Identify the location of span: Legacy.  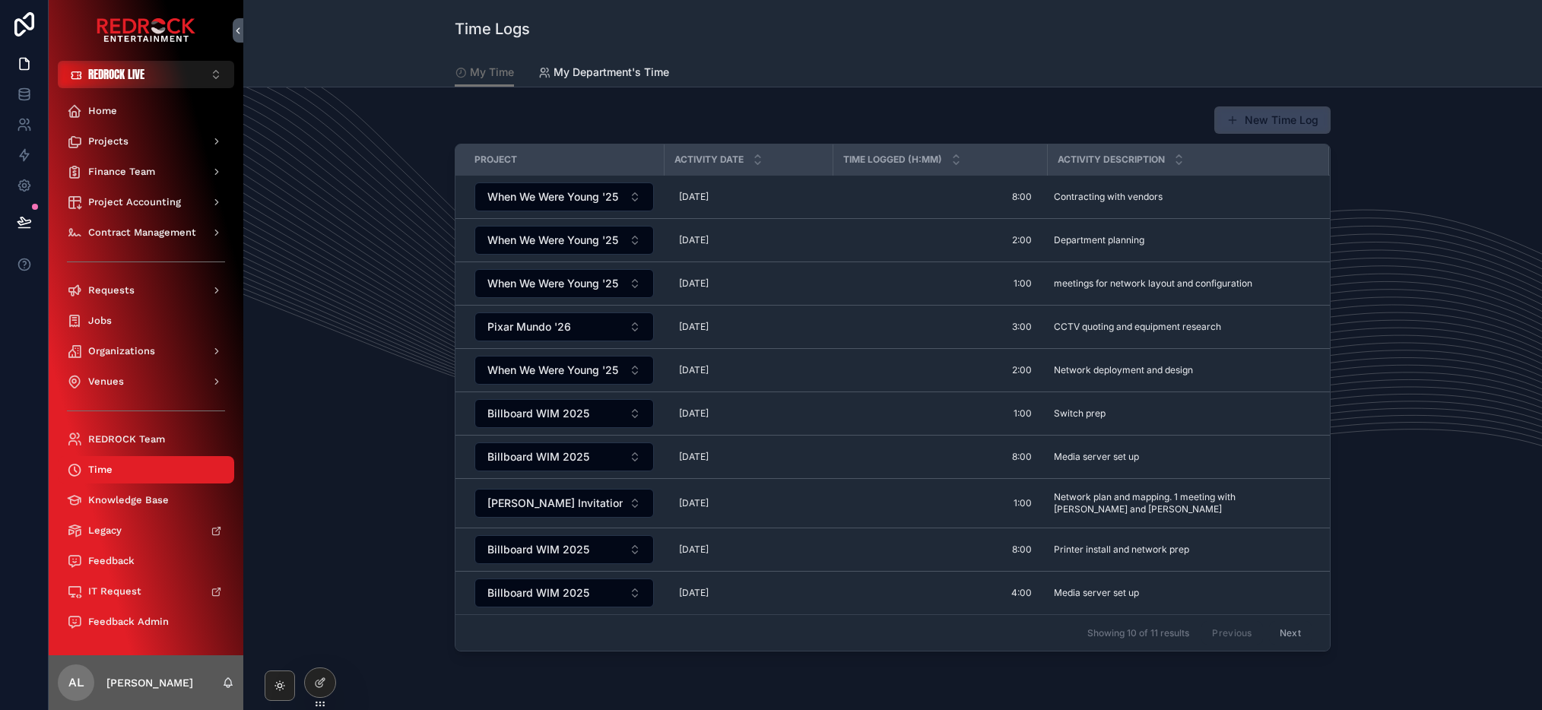
(105, 531).